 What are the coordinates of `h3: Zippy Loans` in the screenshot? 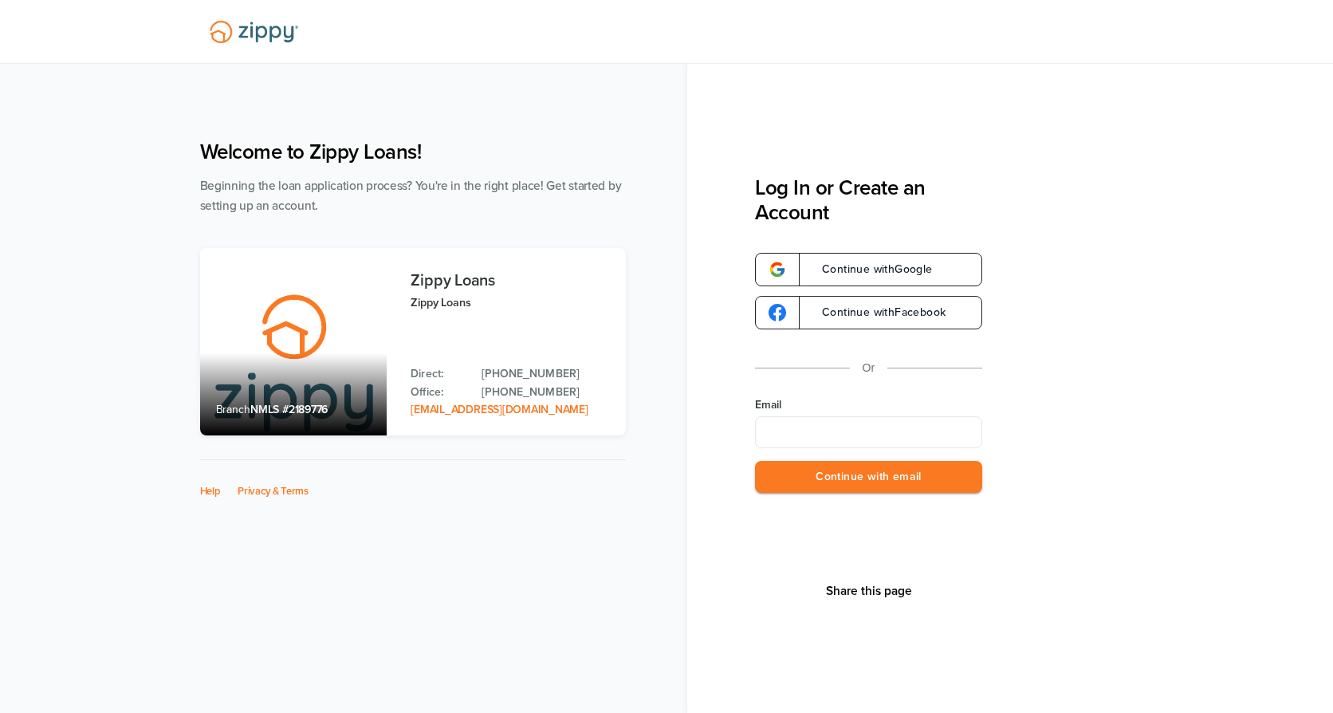 It's located at (510, 281).